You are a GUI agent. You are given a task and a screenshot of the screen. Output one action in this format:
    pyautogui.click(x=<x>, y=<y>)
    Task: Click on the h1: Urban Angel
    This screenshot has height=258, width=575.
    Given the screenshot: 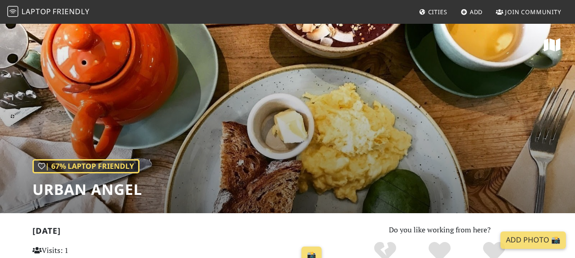 What is the action you would take?
    pyautogui.click(x=87, y=190)
    